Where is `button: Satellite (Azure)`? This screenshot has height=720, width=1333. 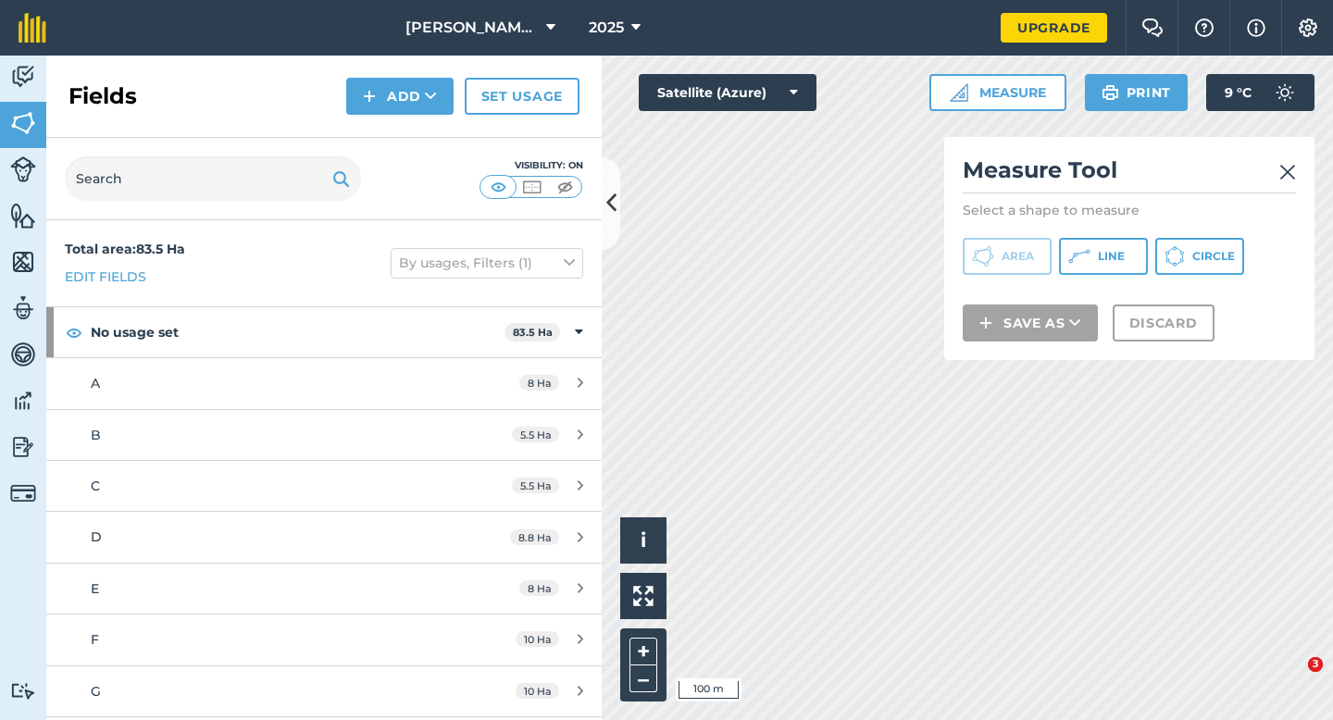
button: Satellite (Azure) is located at coordinates (727, 93).